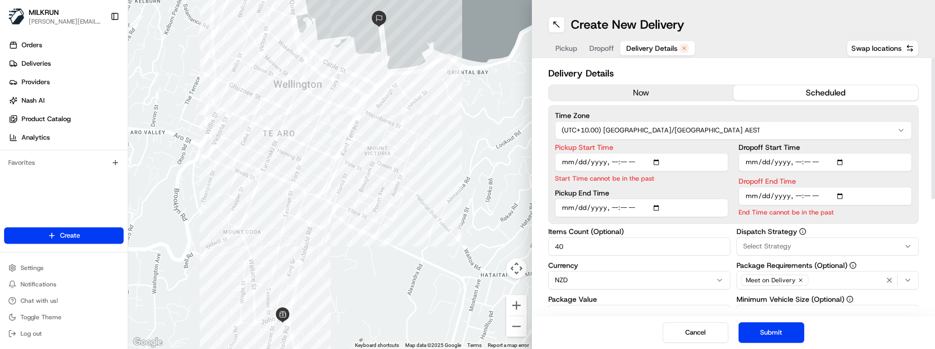 This screenshot has height=349, width=935. What do you see at coordinates (828, 280) in the screenshot?
I see `button: Meet on Delivery` at bounding box center [828, 280].